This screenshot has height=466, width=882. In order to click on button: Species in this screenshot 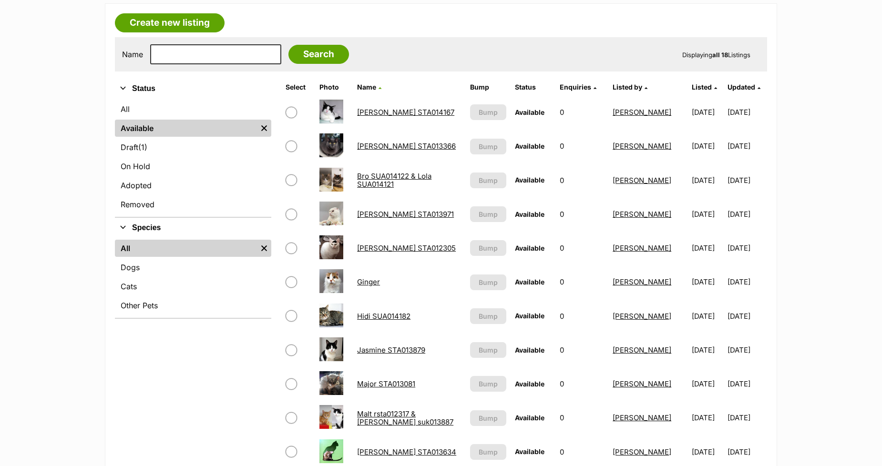, I will do `click(193, 228)`.